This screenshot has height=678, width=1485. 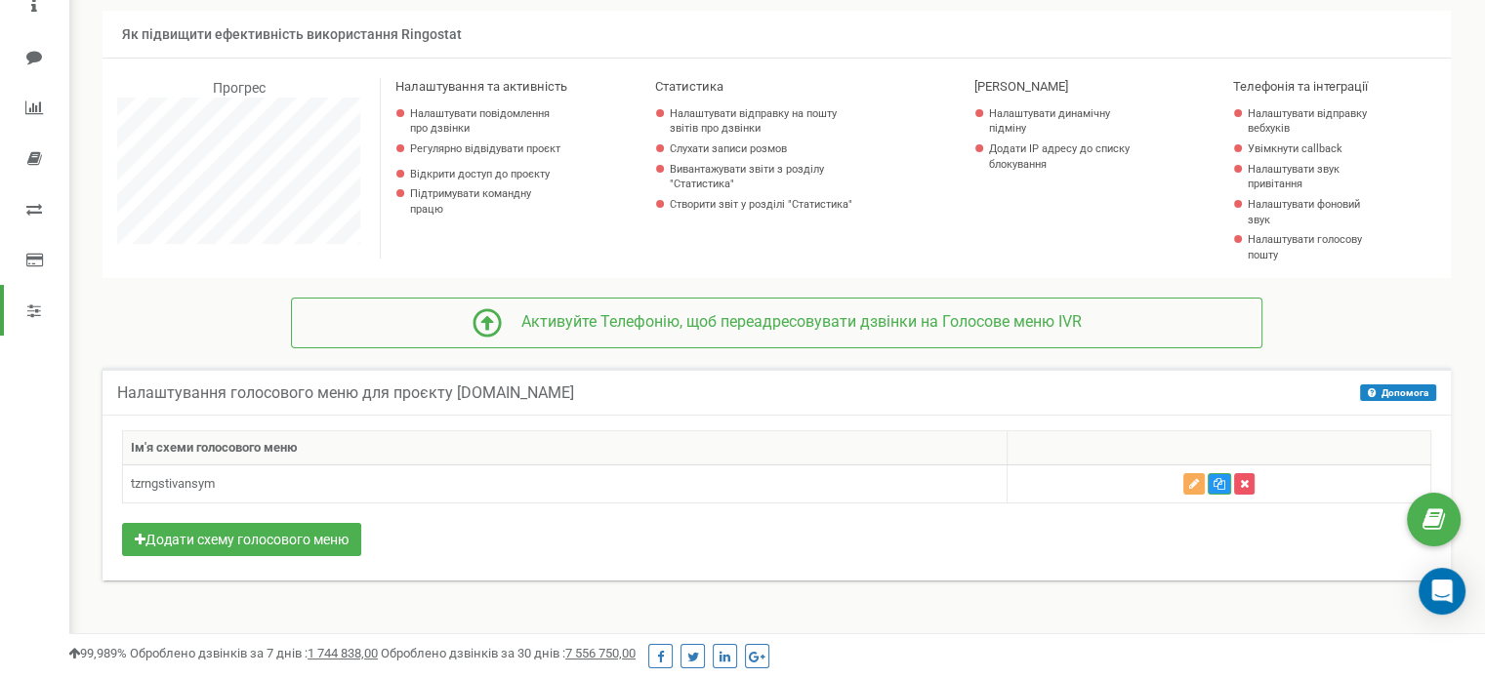 What do you see at coordinates (239, 88) in the screenshot?
I see `span: Прогрес` at bounding box center [239, 88].